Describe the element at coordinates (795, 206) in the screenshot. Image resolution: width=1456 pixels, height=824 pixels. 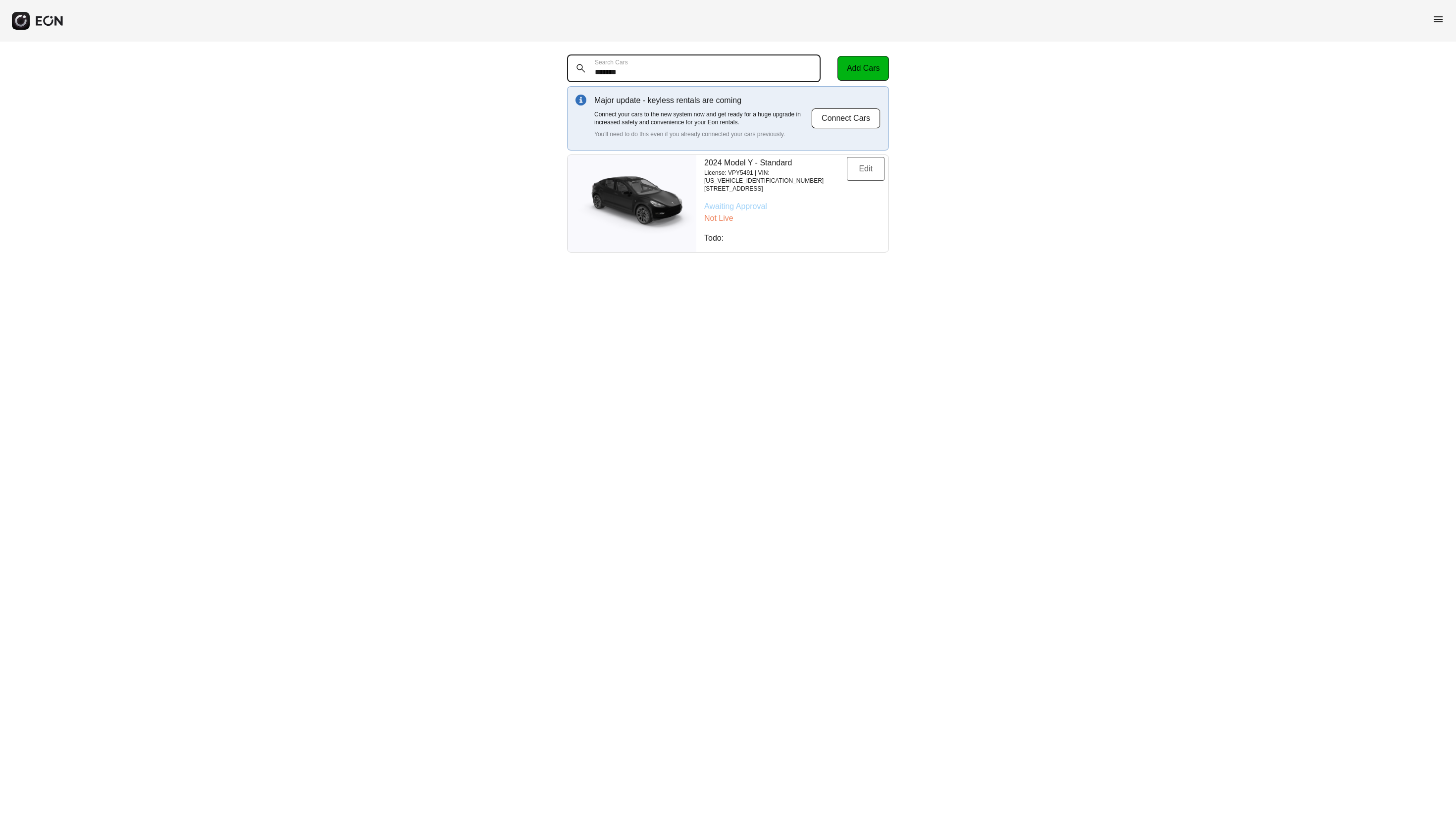
I see `p: Awaiting Approval` at that location.